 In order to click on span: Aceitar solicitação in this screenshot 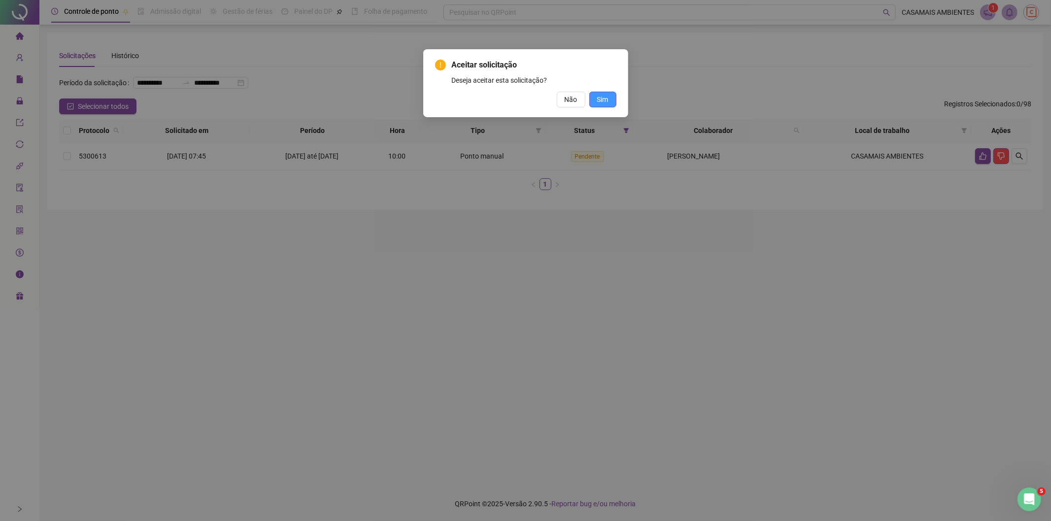, I will do `click(534, 65)`.